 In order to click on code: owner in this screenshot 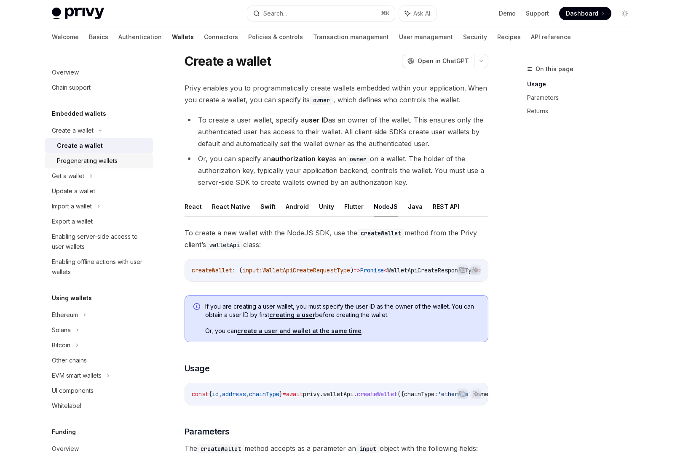, I will do `click(321, 100)`.